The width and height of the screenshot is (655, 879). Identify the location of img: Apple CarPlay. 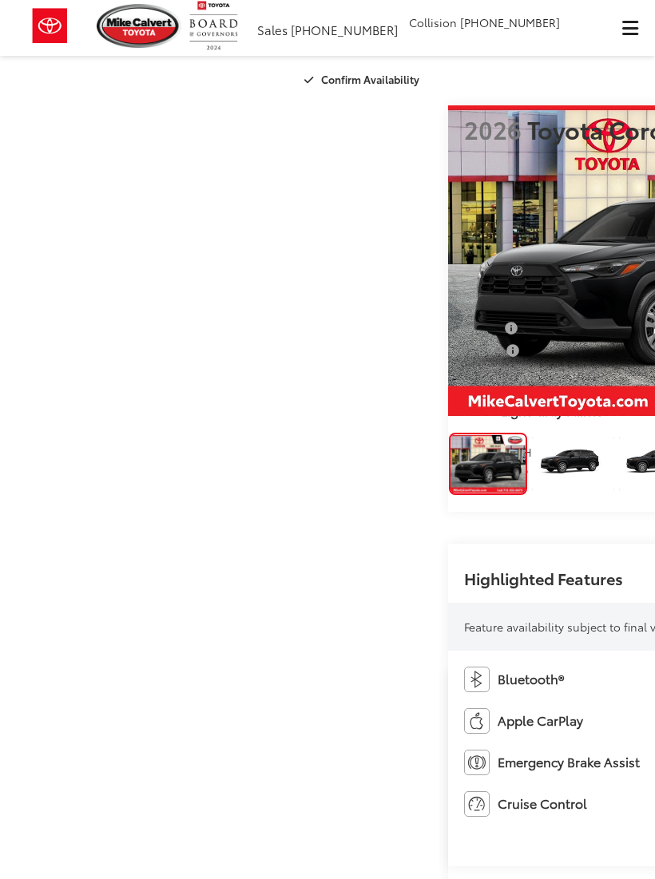
(477, 721).